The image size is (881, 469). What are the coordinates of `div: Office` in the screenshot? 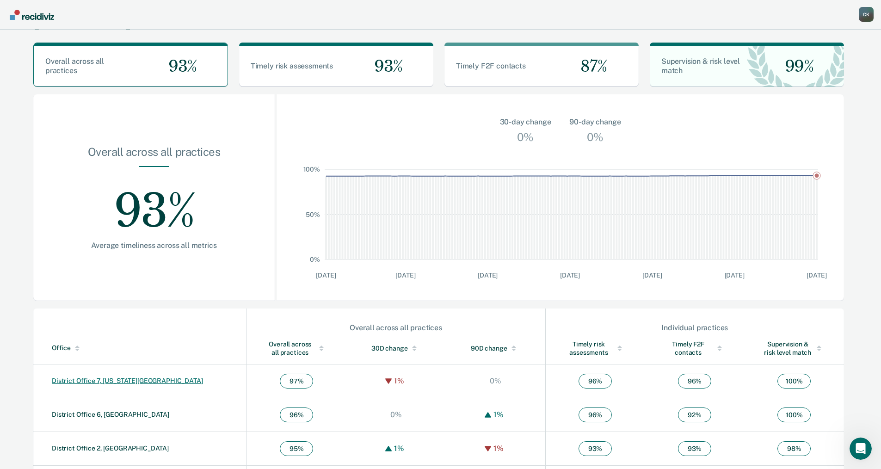 It's located at (147, 348).